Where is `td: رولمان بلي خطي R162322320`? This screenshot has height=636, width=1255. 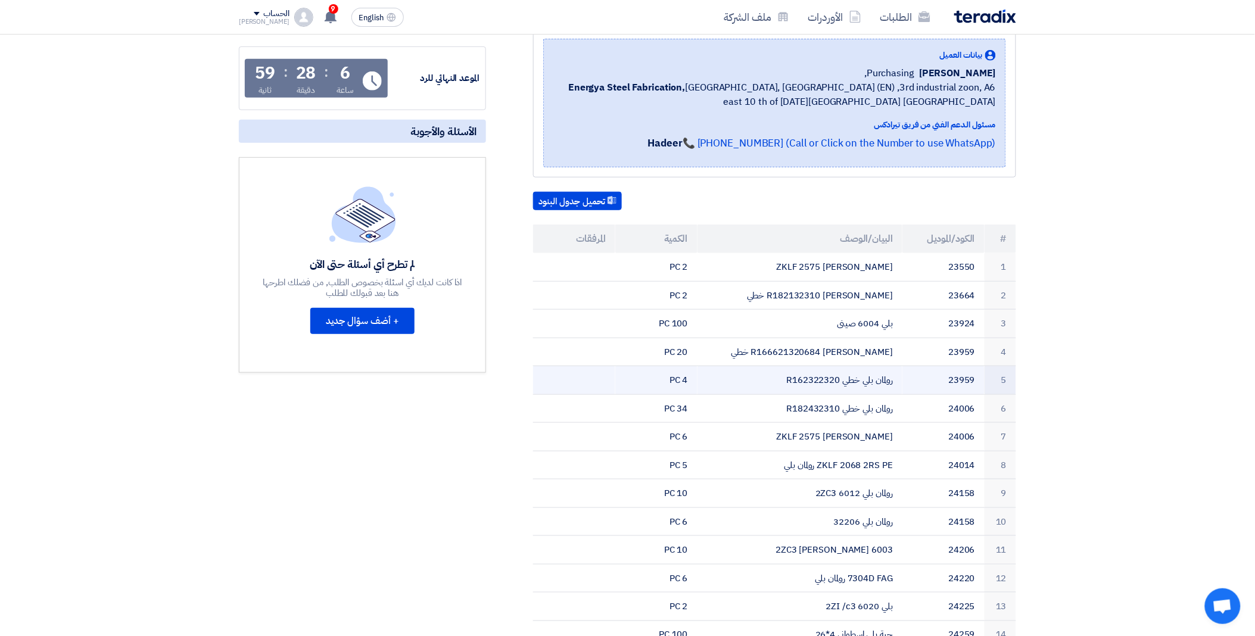 td: رولمان بلي خطي R162322320 is located at coordinates (800, 381).